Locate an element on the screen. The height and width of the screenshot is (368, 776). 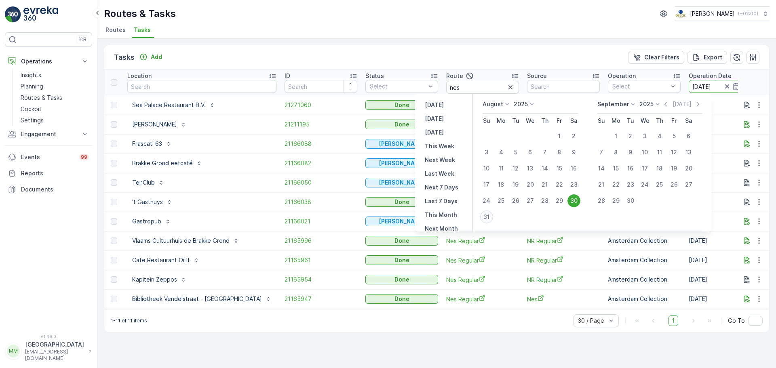
span: 21165947 is located at coordinates (321, 299).